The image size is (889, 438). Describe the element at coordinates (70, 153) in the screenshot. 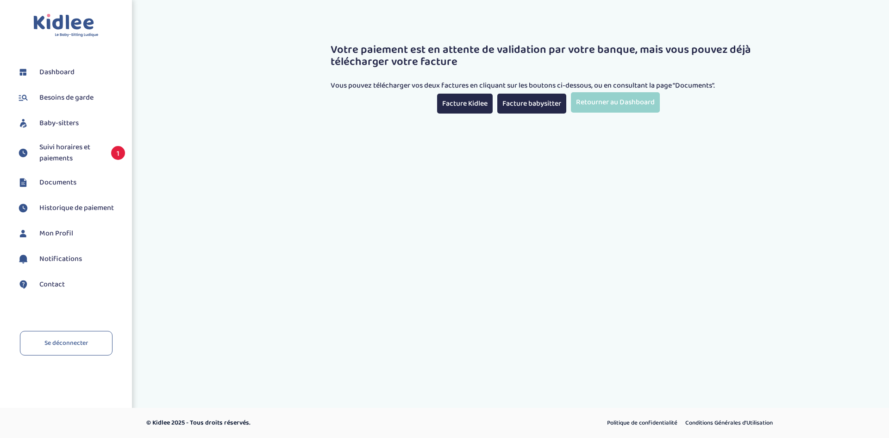

I see `a: Suivi horaires et paiements 1` at that location.